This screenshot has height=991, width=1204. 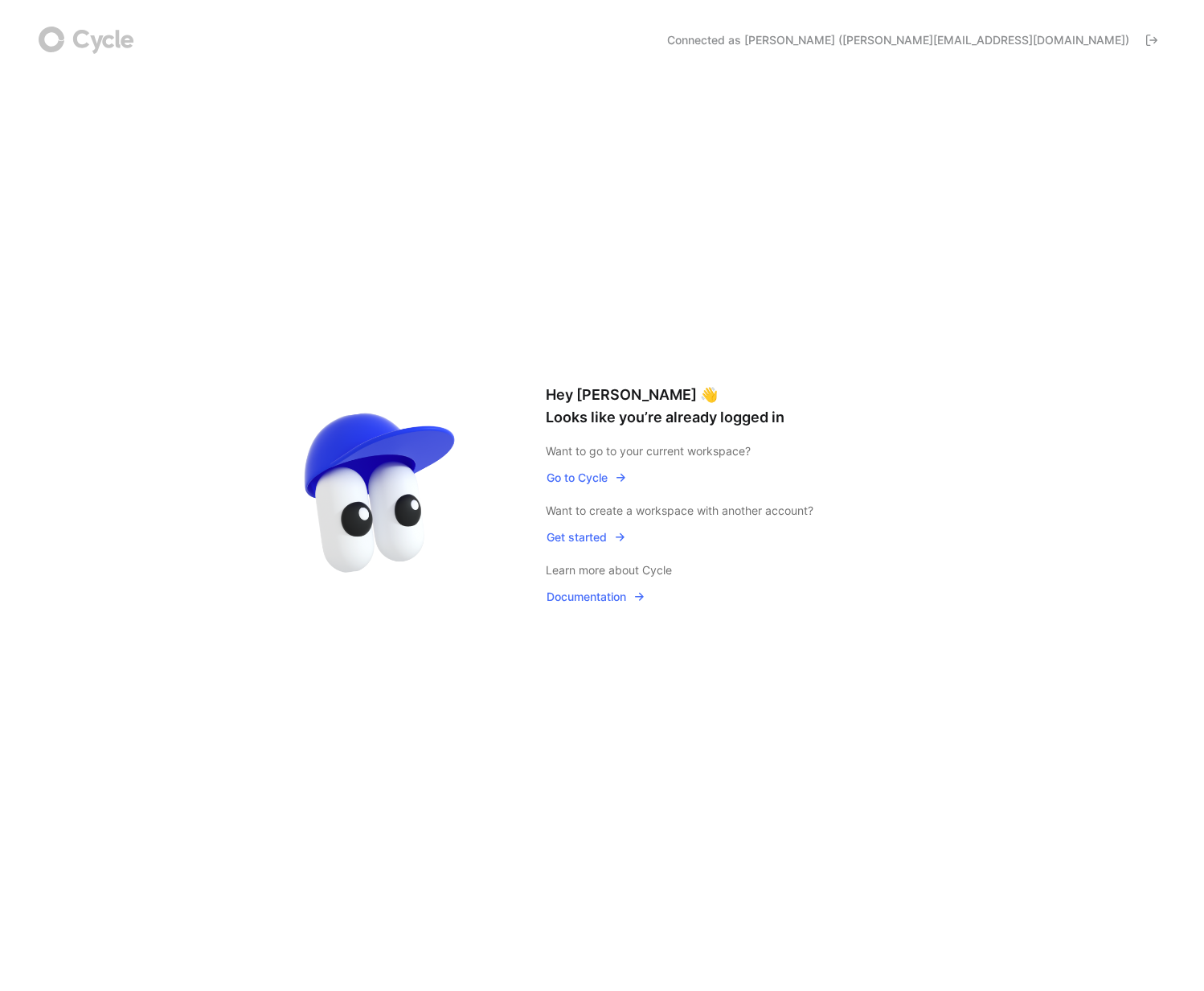 What do you see at coordinates (739, 510) in the screenshot?
I see `div: Want to create a workspace with another account?` at bounding box center [739, 510].